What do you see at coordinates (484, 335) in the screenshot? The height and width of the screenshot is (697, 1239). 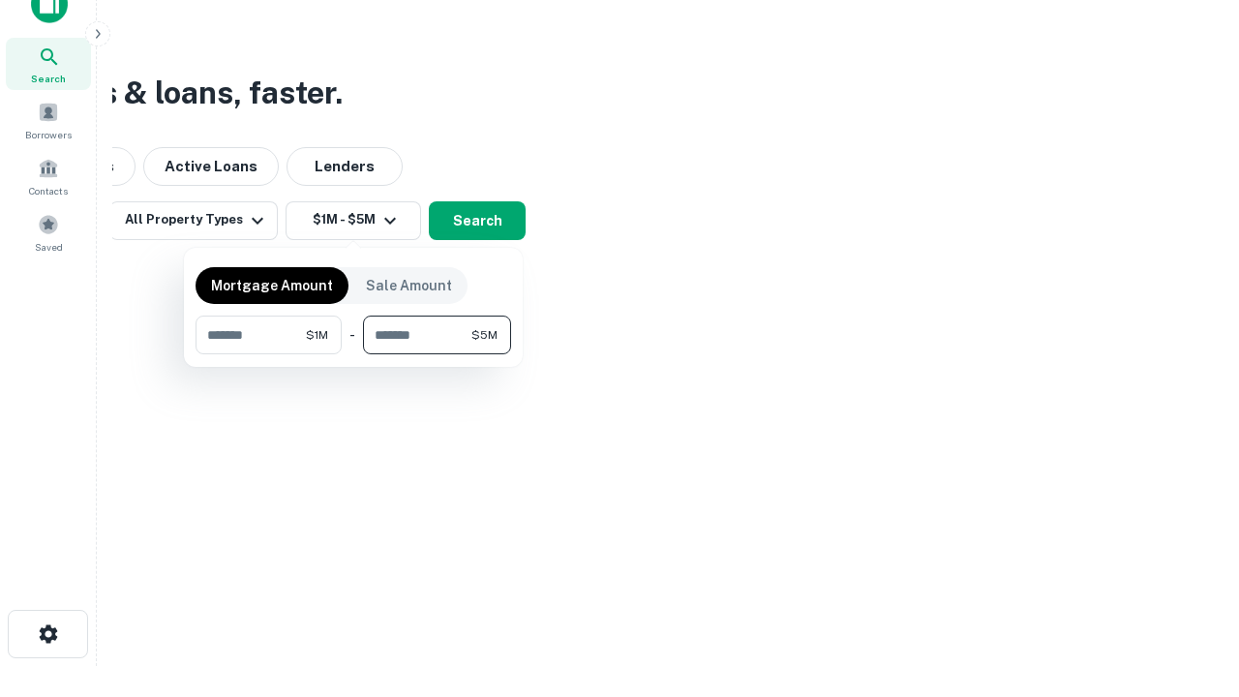 I see `span: $5M` at bounding box center [484, 335].